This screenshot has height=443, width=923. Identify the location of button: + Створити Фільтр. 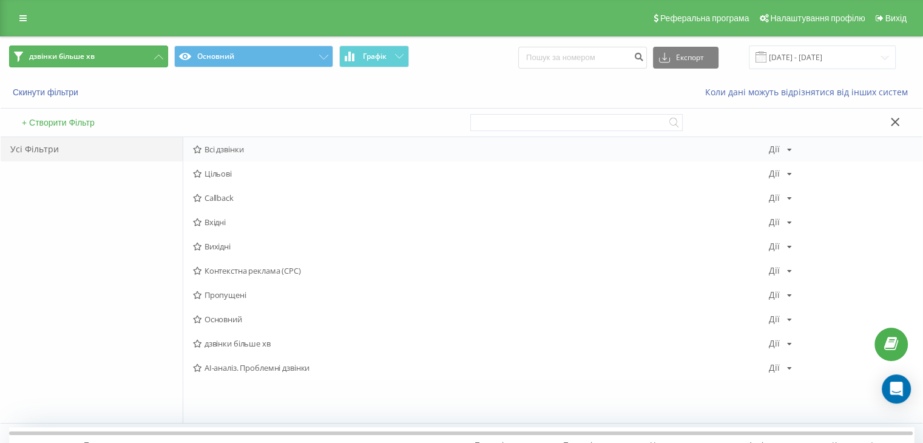
(58, 123).